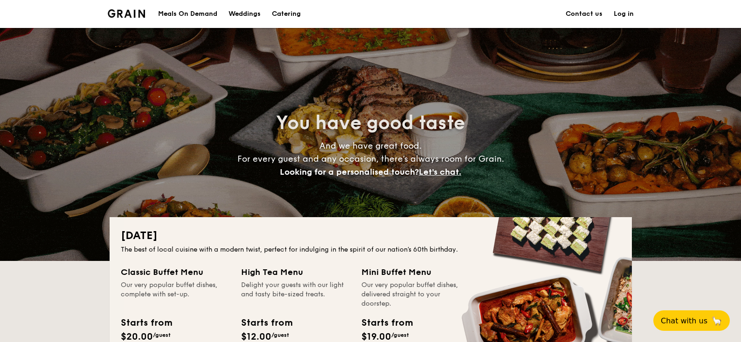 This screenshot has height=342, width=741. What do you see at coordinates (691, 321) in the screenshot?
I see `button: Chat with us🦙` at bounding box center [691, 321].